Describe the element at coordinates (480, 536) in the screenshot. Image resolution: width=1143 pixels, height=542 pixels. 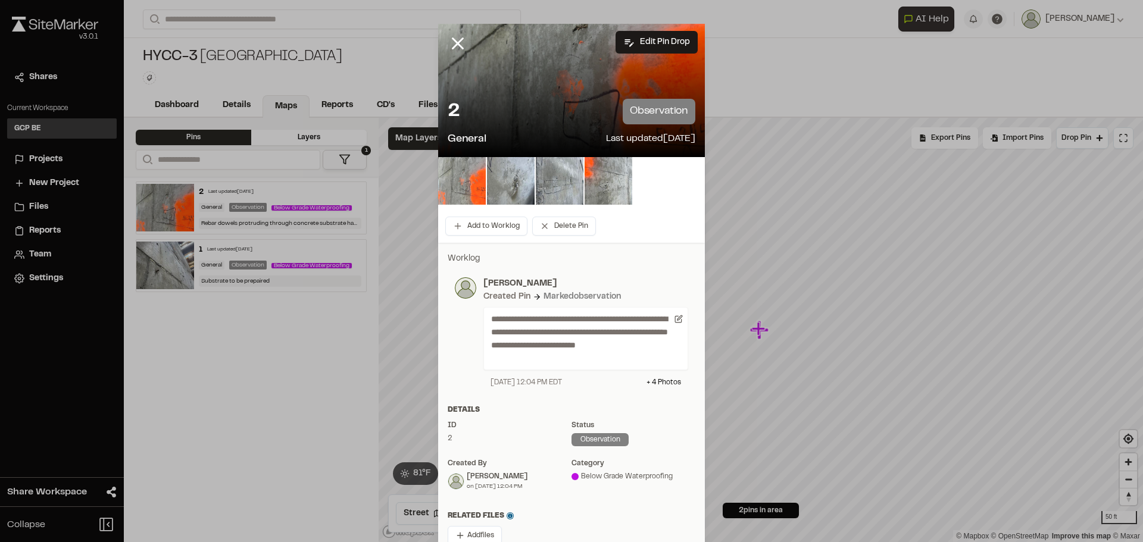
I see `span: Add files` at that location.